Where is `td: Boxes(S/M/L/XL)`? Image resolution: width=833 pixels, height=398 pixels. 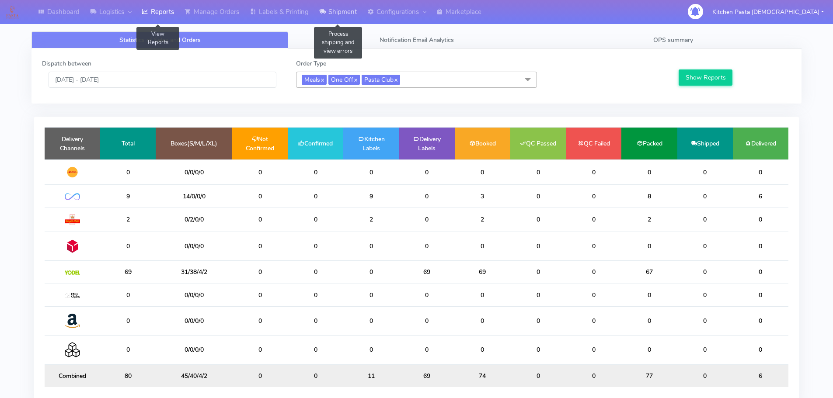 td: Boxes(S/M/L/XL) is located at coordinates (194, 143).